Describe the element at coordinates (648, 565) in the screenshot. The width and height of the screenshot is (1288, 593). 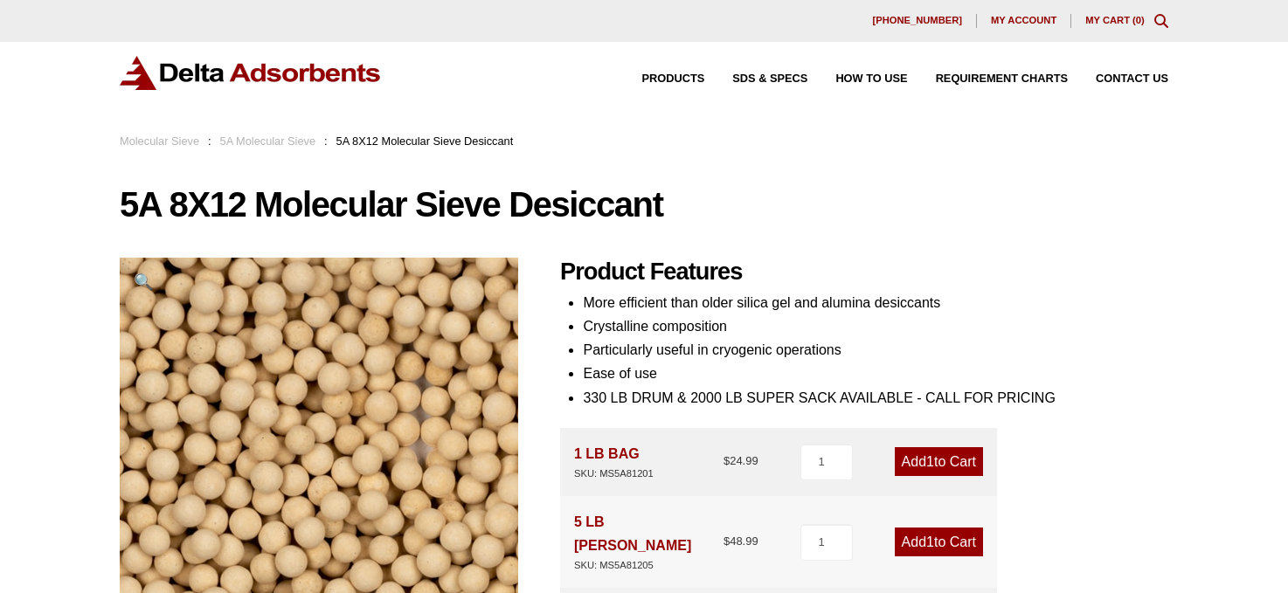
I see `div: SKU: MS5A81205` at that location.